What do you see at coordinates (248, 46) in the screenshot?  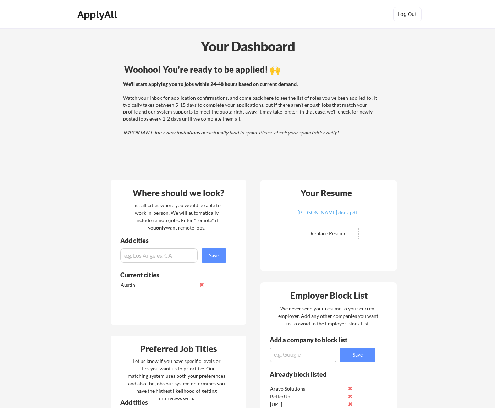 I see `div: Your Dashboard` at bounding box center [248, 46].